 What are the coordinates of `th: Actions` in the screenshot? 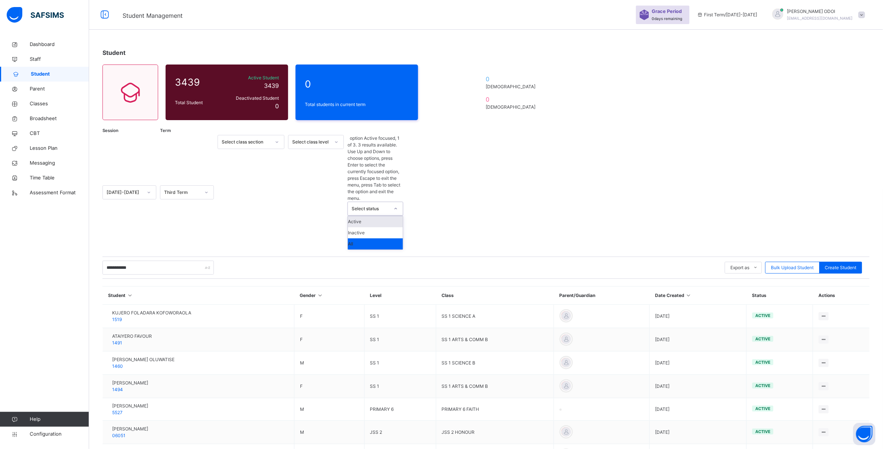 It's located at (841, 296).